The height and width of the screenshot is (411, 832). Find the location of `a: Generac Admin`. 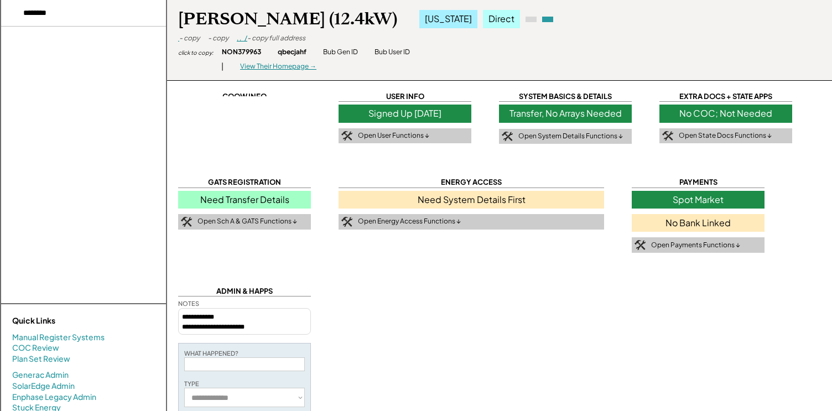

a: Generac Admin is located at coordinates (40, 375).